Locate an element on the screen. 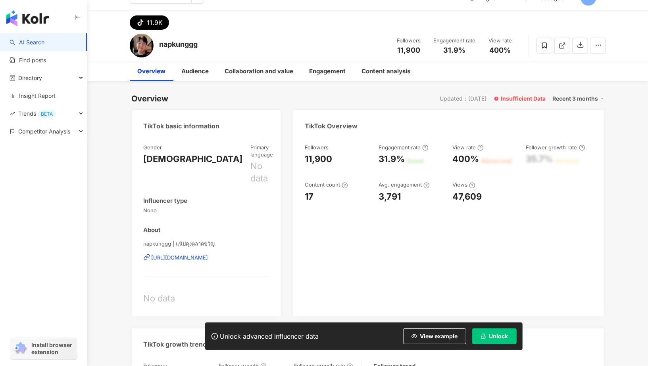 This screenshot has width=648, height=366. div: Audience is located at coordinates (195, 71).